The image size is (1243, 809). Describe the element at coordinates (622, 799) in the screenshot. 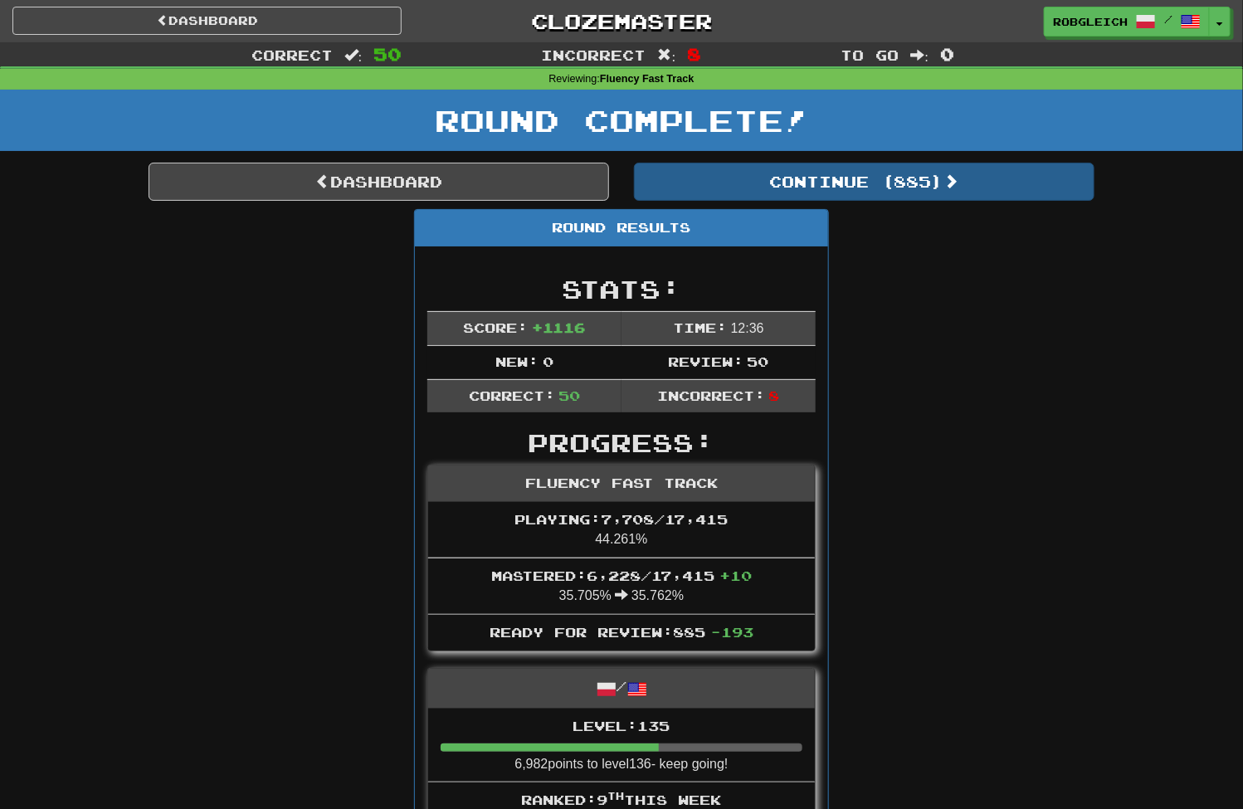

I see `span: Ranked: 9 this week` at that location.